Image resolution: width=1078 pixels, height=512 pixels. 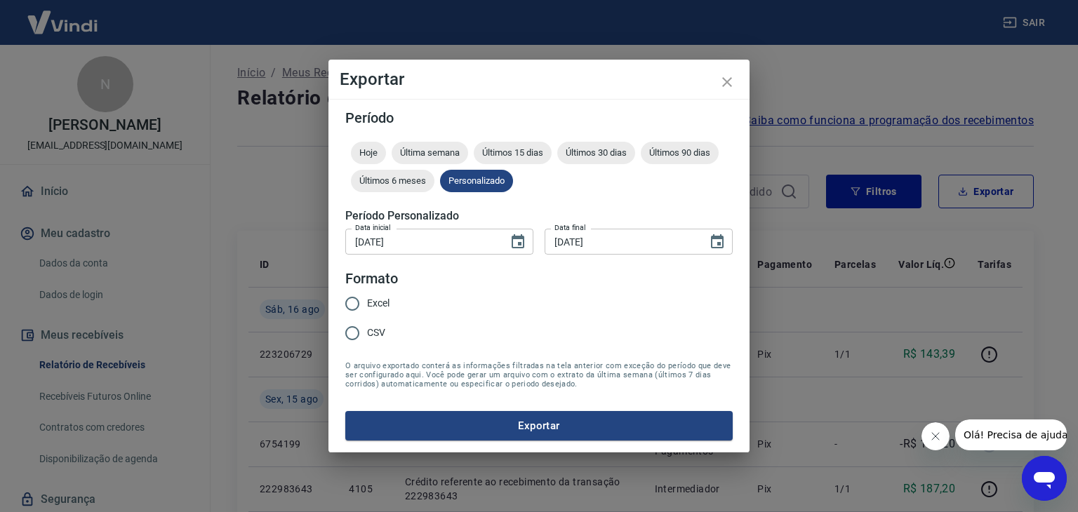 What do you see at coordinates (378, 303) in the screenshot?
I see `span: Excel` at bounding box center [378, 303].